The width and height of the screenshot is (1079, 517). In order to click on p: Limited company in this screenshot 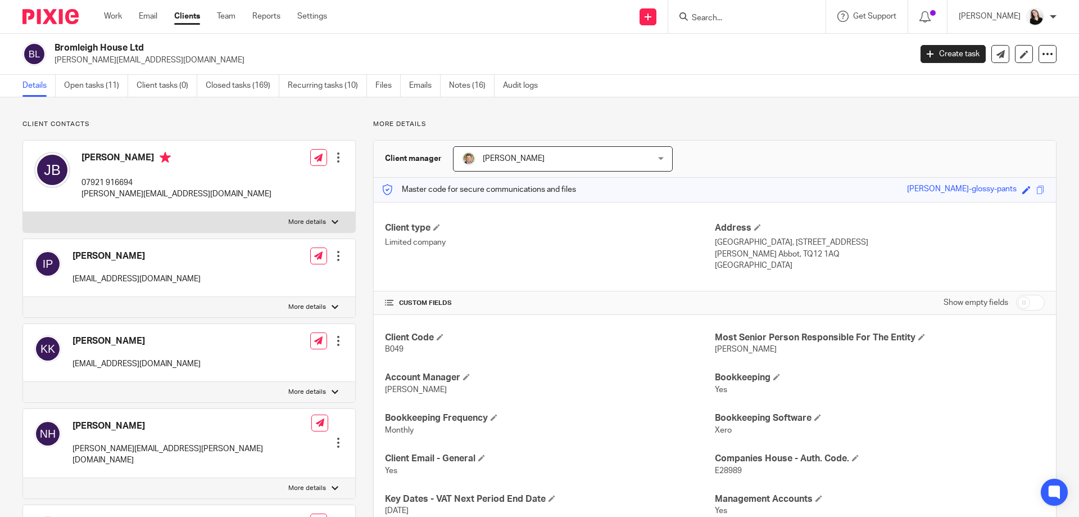, I will do `click(550, 242)`.